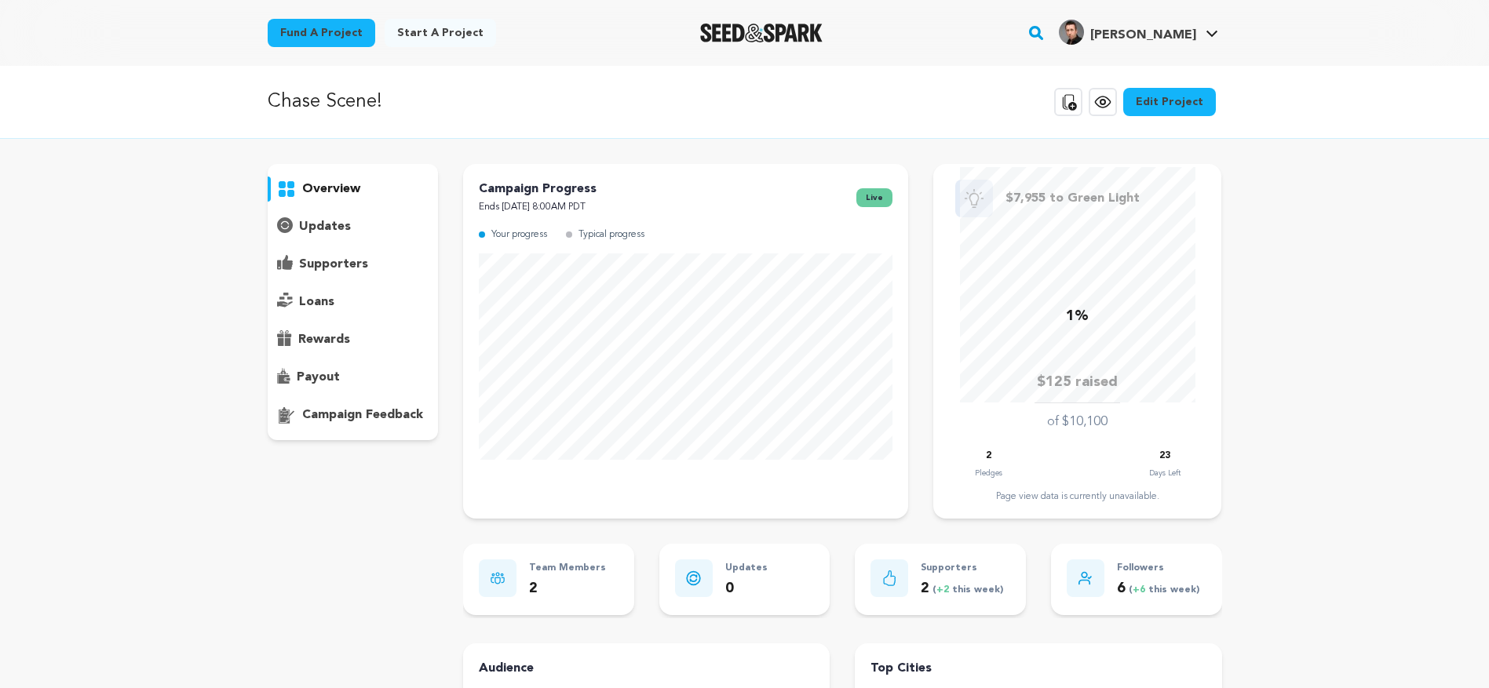 The height and width of the screenshot is (688, 1489). Describe the element at coordinates (1077, 316) in the screenshot. I see `p: 1%` at that location.